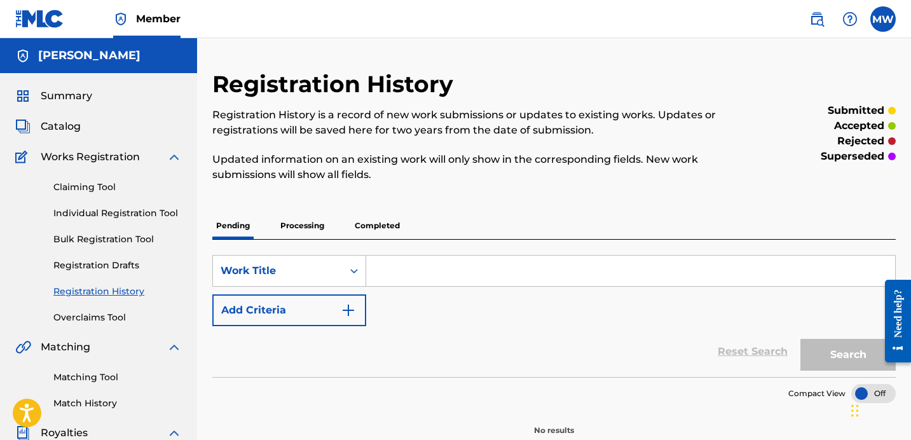 This screenshot has width=911, height=440. Describe the element at coordinates (39, 18) in the screenshot. I see `img: MLC Logo` at that location.